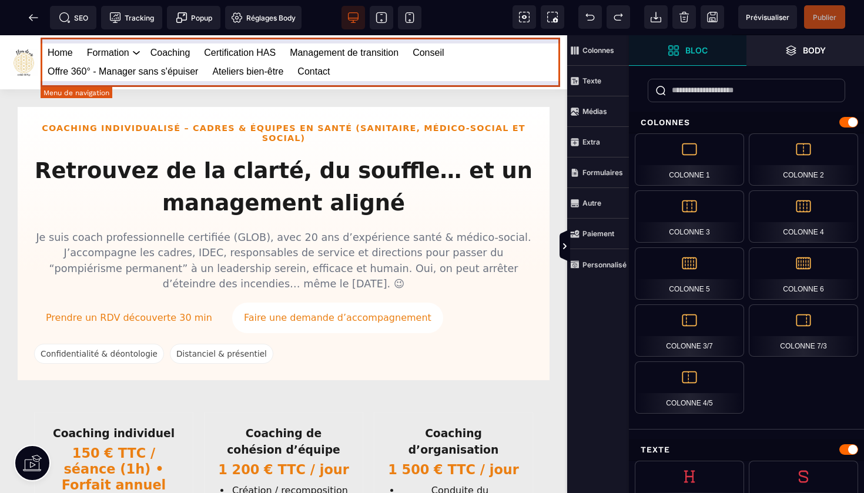 The width and height of the screenshot is (864, 493). I want to click on span: Nettoyage, so click(684, 17).